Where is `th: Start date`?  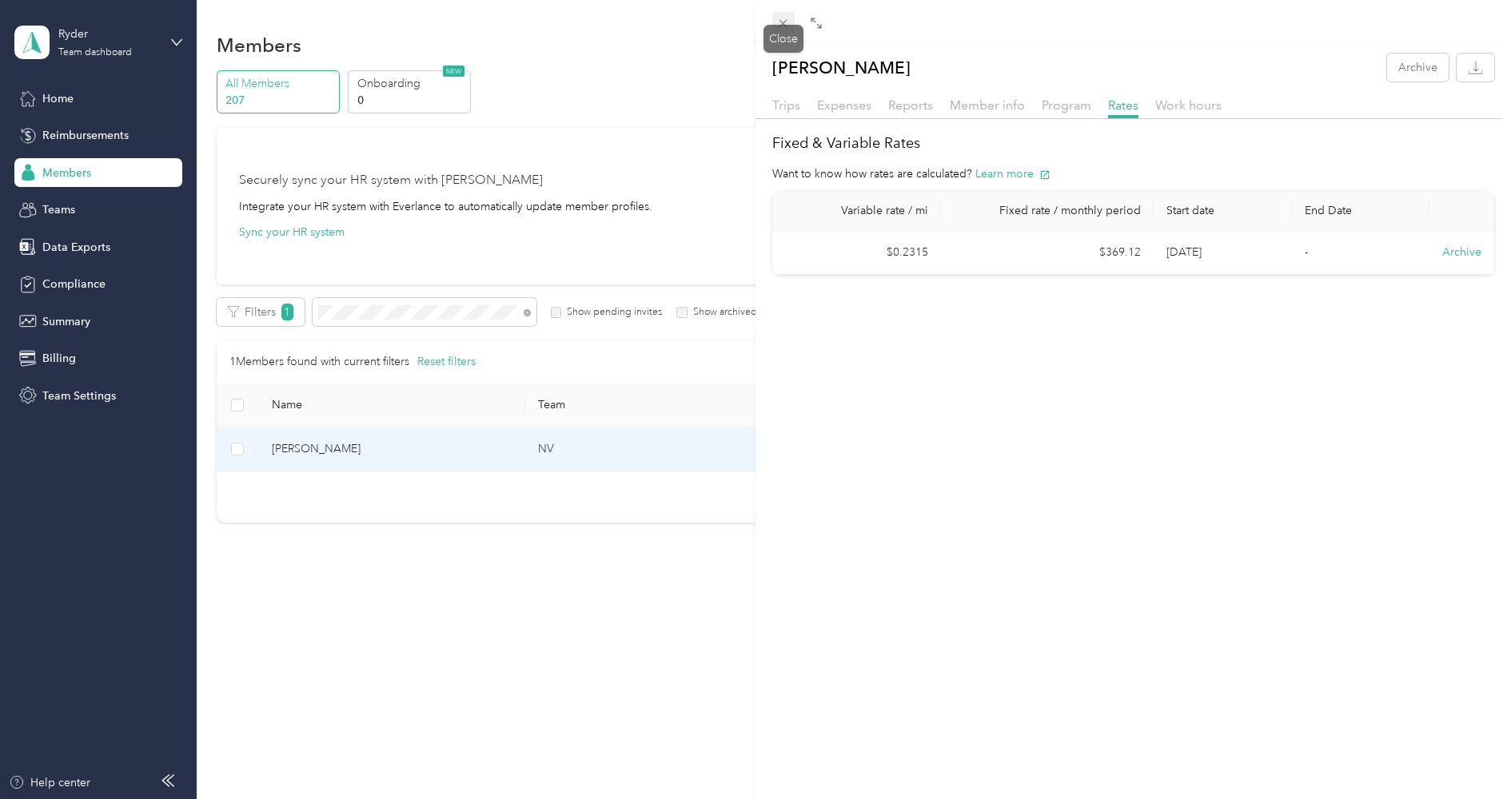
th: Start date is located at coordinates (1222, 211).